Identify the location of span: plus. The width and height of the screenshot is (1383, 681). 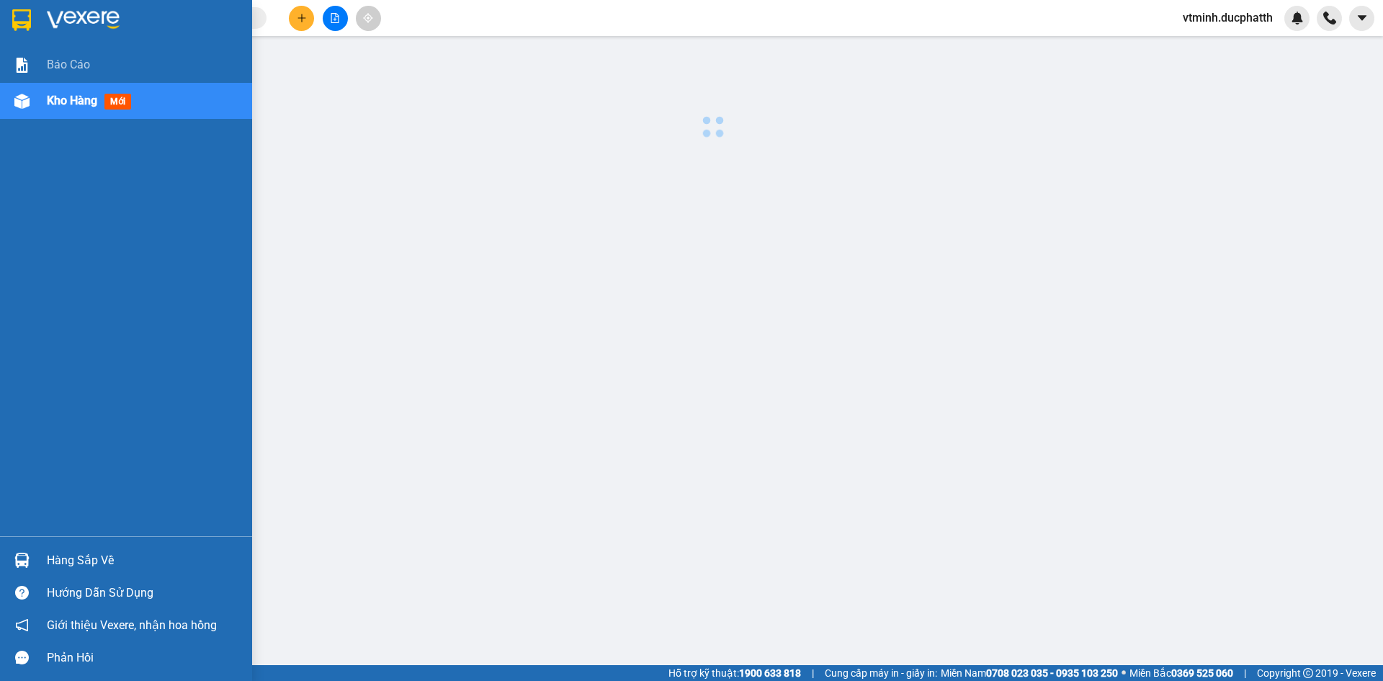
(302, 18).